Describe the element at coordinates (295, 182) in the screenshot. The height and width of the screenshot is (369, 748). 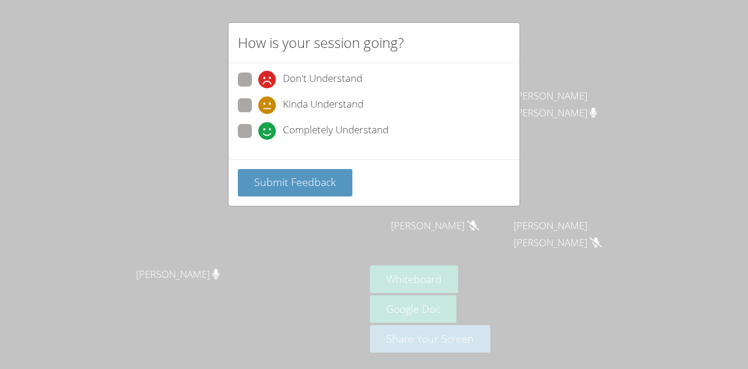
I see `button: Submit Feedback` at that location.